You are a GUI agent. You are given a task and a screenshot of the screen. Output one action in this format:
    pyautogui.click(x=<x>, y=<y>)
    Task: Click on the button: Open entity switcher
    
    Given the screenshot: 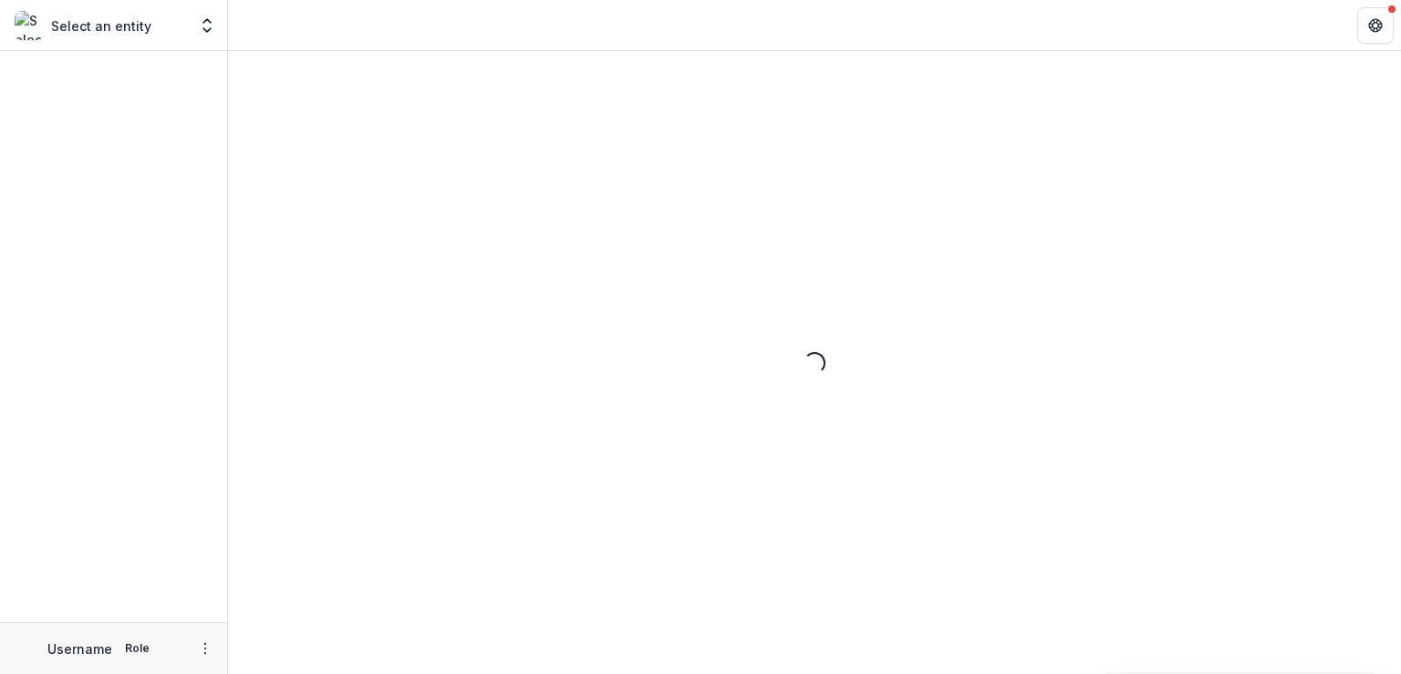 What is the action you would take?
    pyautogui.click(x=207, y=26)
    